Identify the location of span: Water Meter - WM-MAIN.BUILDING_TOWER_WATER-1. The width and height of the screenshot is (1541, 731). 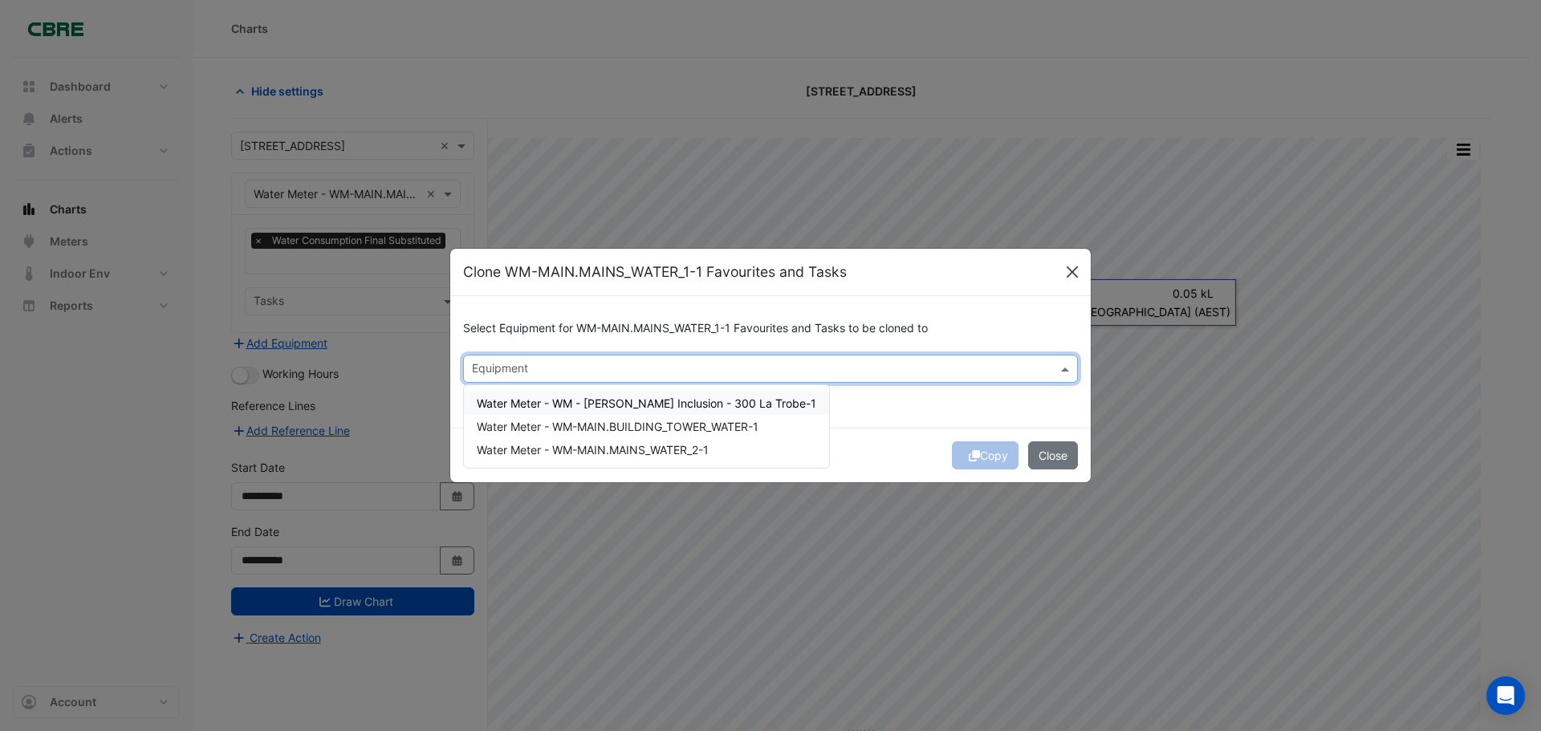
(617, 426).